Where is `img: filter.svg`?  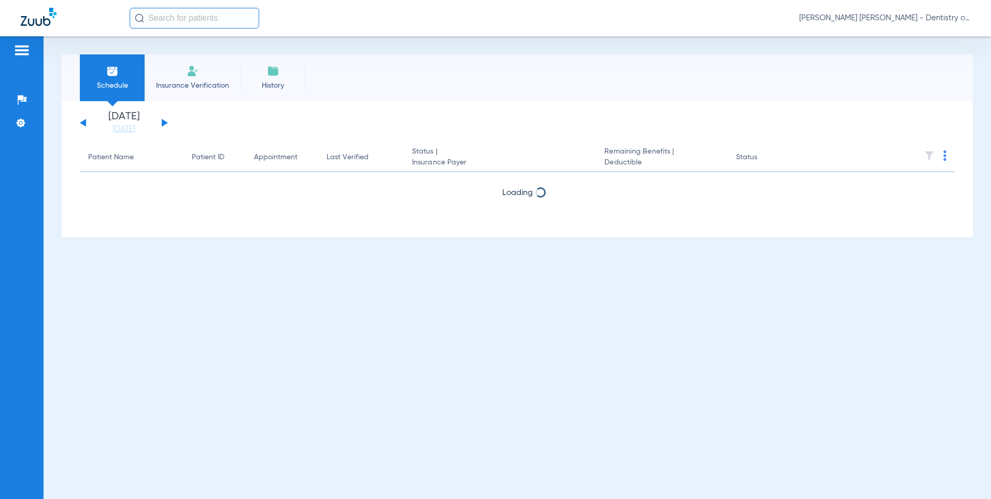 img: filter.svg is located at coordinates (930, 156).